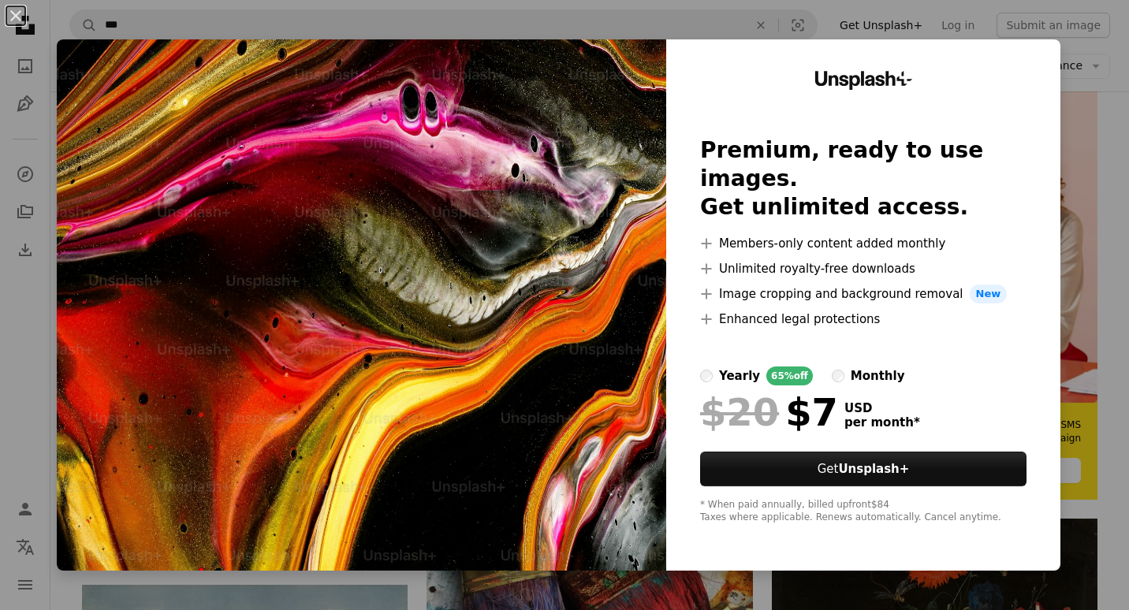 Image resolution: width=1129 pixels, height=610 pixels. I want to click on span: per month *, so click(882, 423).